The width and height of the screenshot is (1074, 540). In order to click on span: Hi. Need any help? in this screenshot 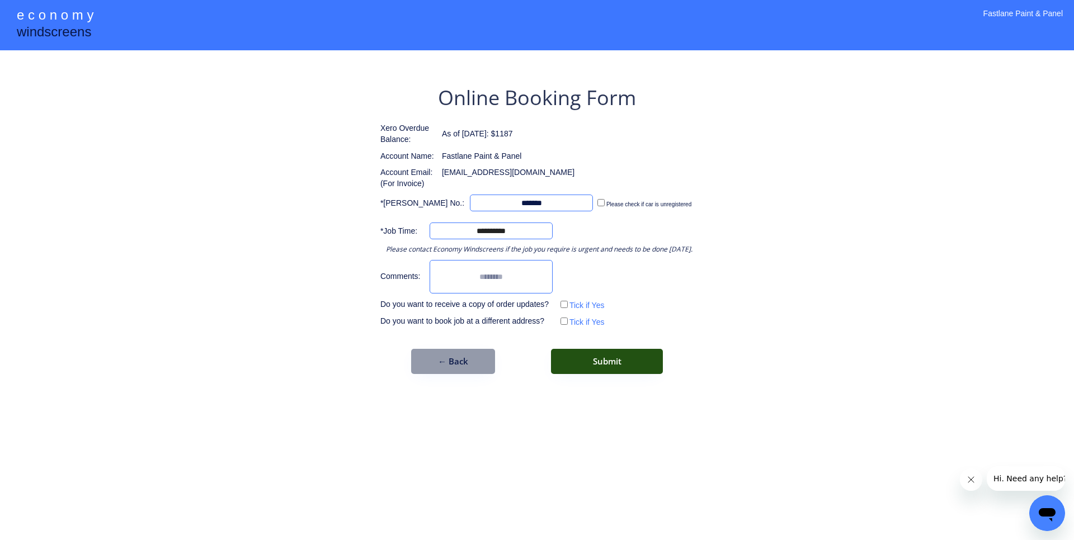, I will do `click(44, 12)`.